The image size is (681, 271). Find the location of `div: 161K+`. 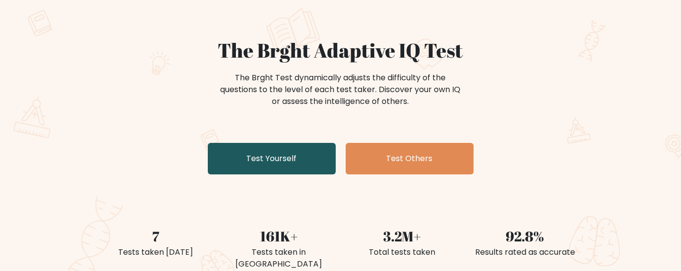

div: 161K+ is located at coordinates (279, 236).